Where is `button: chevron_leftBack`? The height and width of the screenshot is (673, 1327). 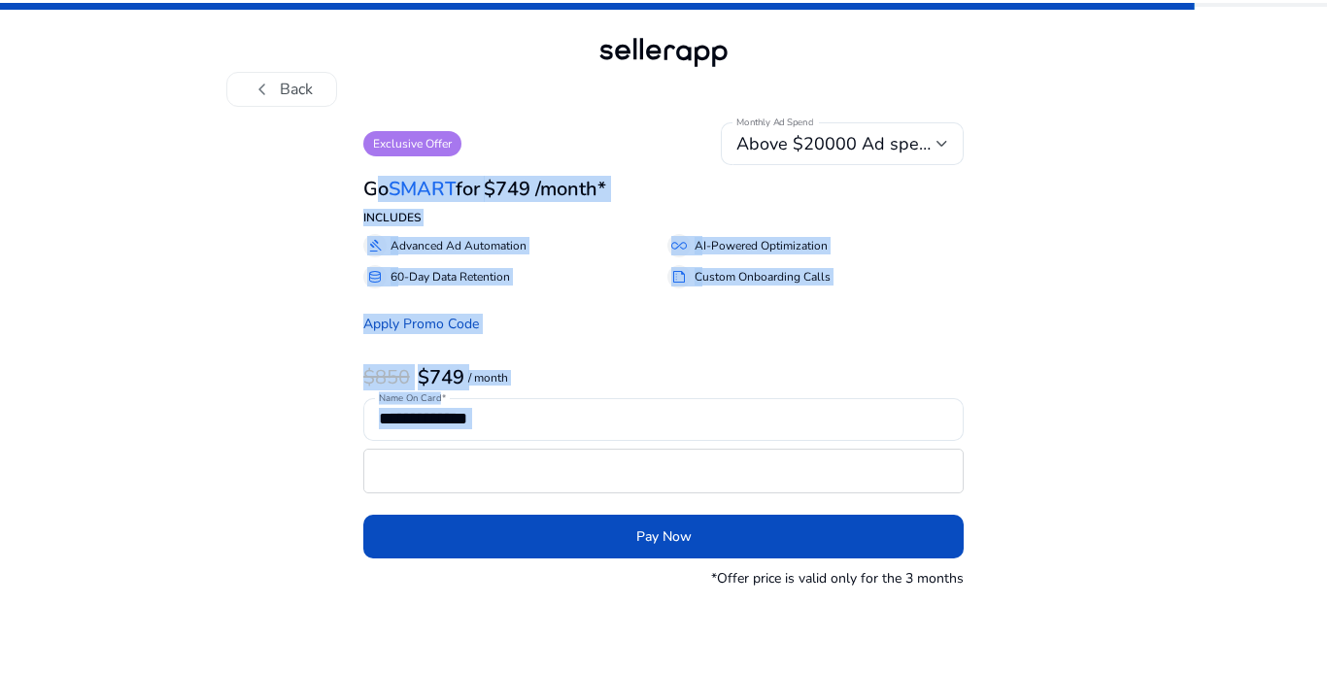 button: chevron_leftBack is located at coordinates (282, 89).